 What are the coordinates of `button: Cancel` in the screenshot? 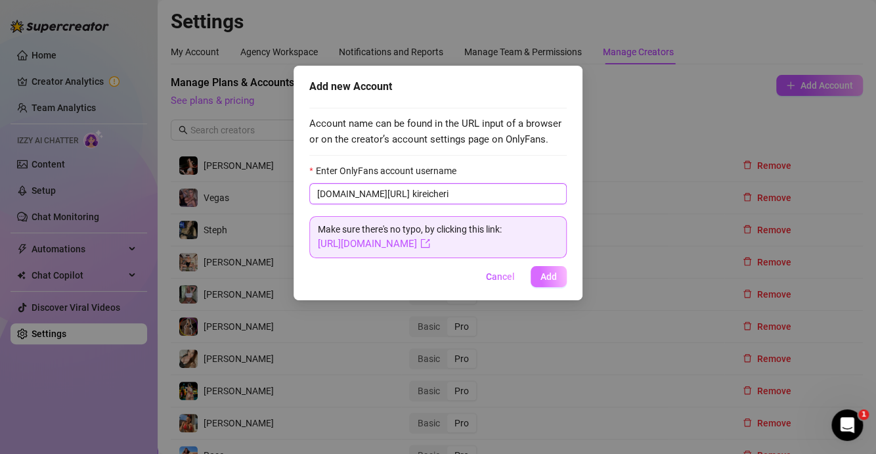 It's located at (500, 276).